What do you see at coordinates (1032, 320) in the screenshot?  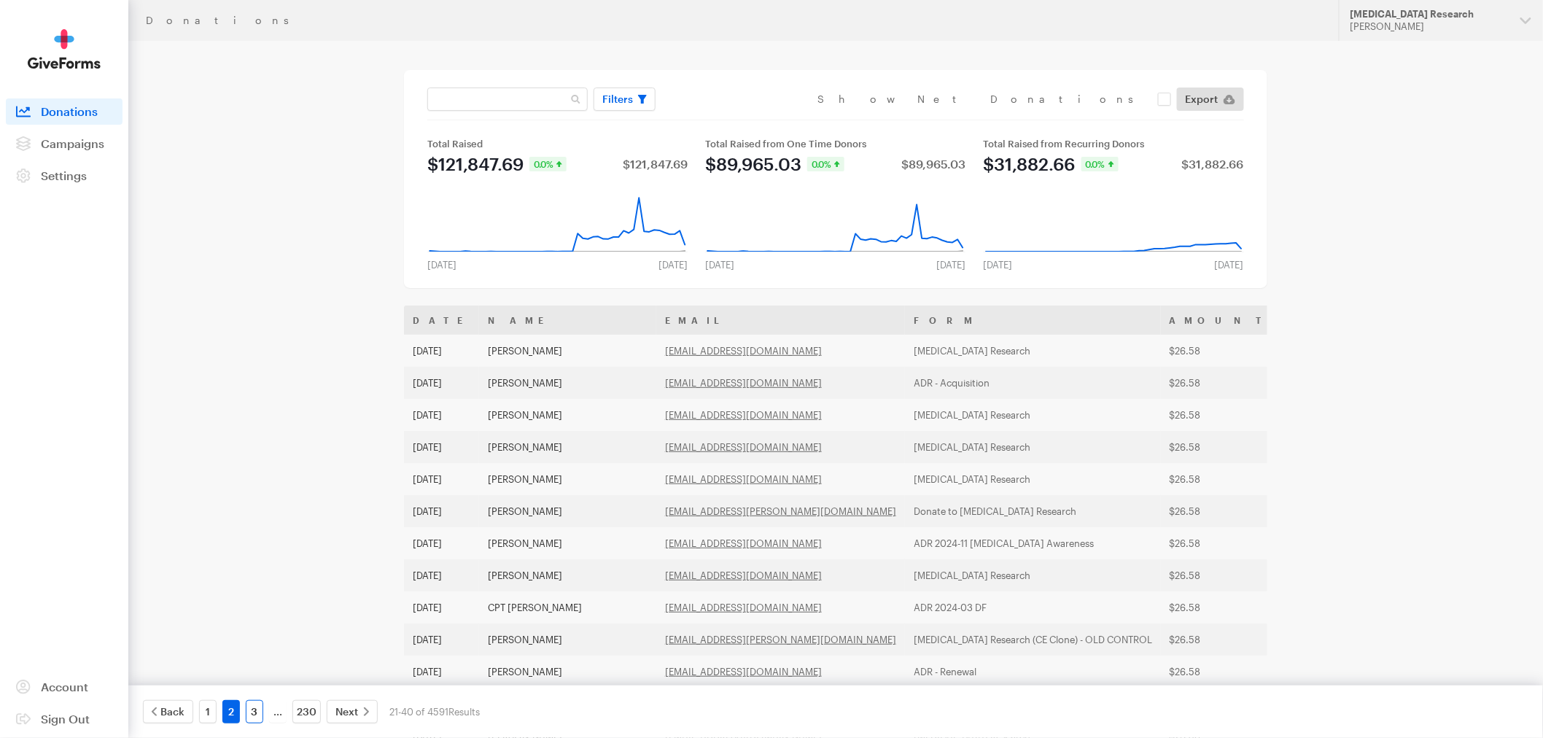 I see `th: Form` at bounding box center [1032, 320].